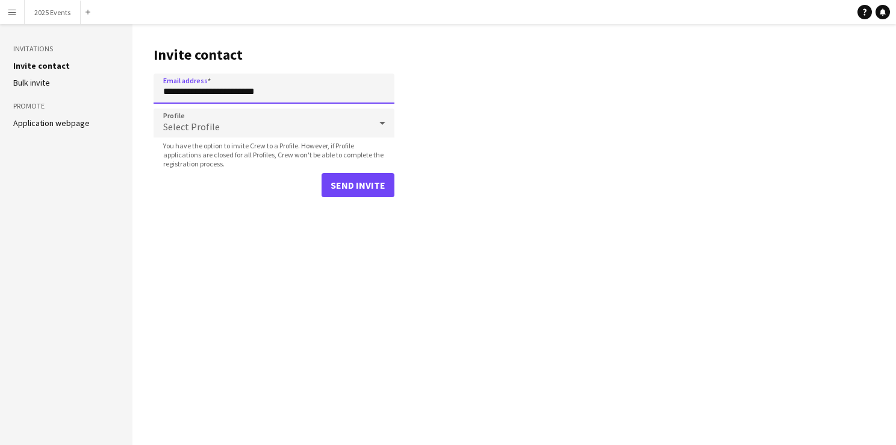 This screenshot has width=896, height=445. Describe the element at coordinates (66, 49) in the screenshot. I see `h3: Invitations` at that location.